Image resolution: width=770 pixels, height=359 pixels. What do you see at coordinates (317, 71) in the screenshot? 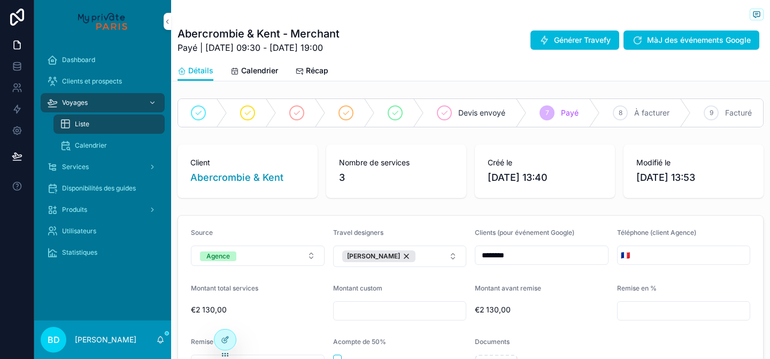
I see `span: Récap` at bounding box center [317, 71].